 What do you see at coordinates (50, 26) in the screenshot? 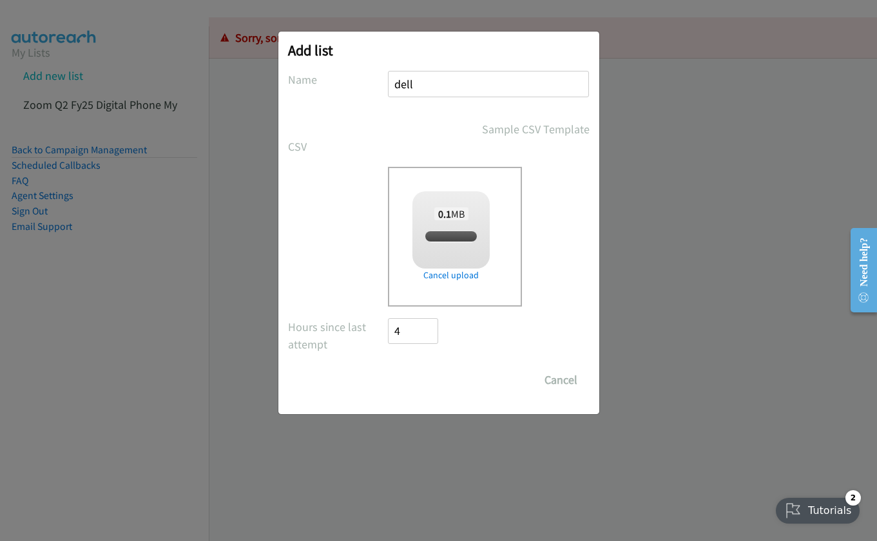
I see `button: Checklist, Tutorials, 2 incomplete tasks` at bounding box center [50, 26].